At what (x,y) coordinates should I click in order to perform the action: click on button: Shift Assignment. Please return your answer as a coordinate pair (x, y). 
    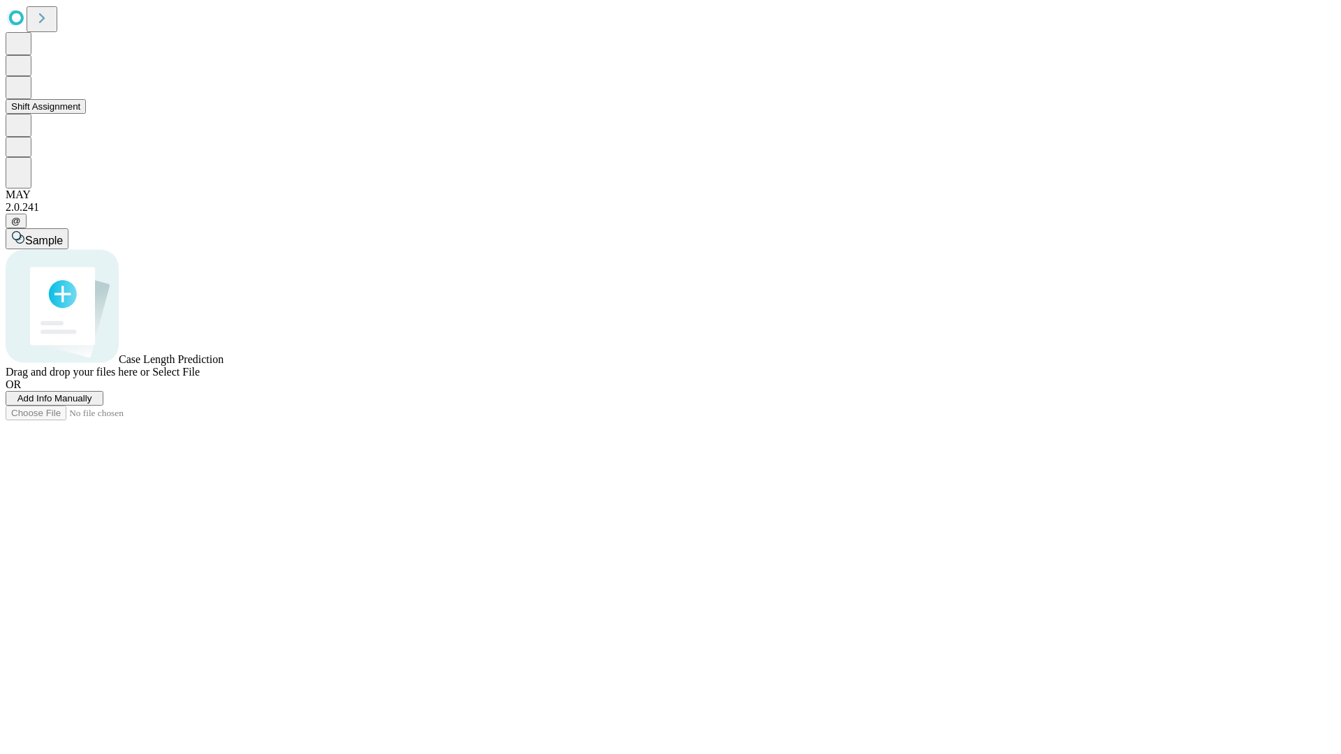
    Looking at the image, I should click on (45, 106).